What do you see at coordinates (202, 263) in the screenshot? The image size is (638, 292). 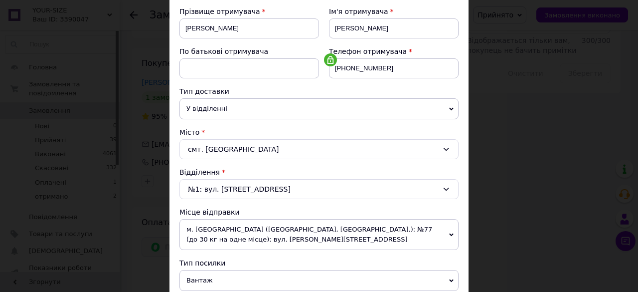 I see `span: Тип посилки` at bounding box center [202, 263].